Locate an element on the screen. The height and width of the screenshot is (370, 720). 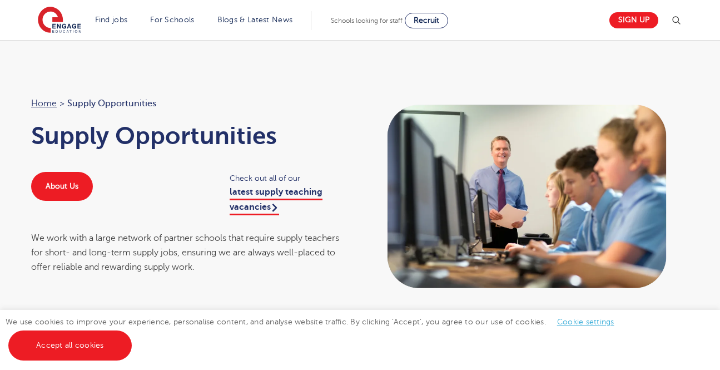
a: Sign up is located at coordinates (634, 20).